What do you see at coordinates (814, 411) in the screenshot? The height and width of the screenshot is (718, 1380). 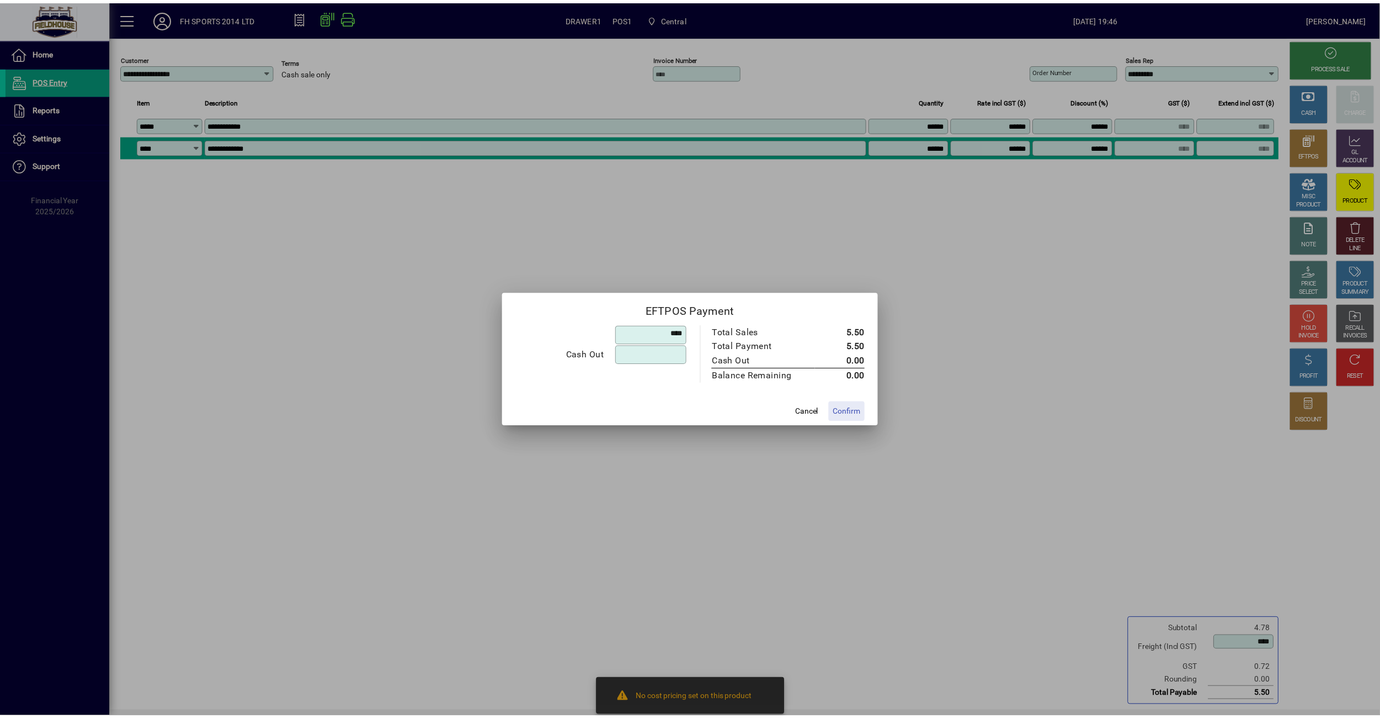 I see `button: Cancel` at bounding box center [814, 411].